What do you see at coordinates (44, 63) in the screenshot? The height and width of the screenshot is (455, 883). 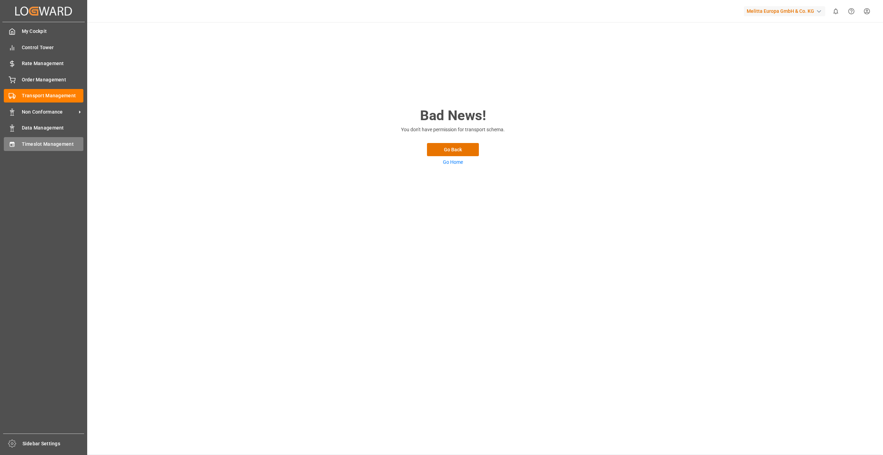 I see `a: Rate Management` at bounding box center [44, 63].